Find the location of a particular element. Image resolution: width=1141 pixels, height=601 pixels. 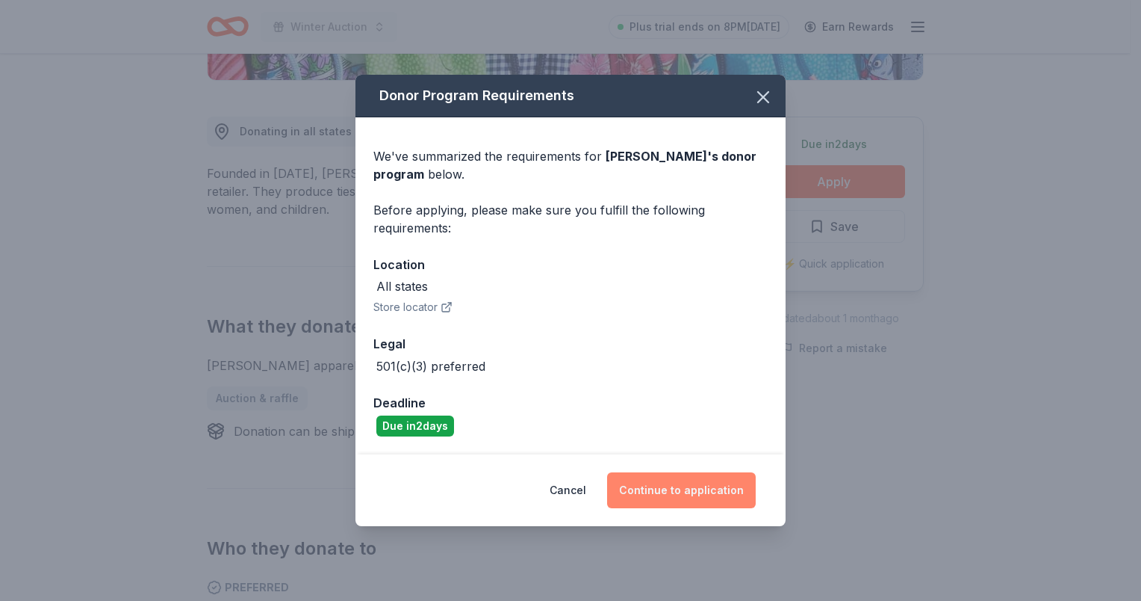

button: Store locator is located at coordinates (413, 307).